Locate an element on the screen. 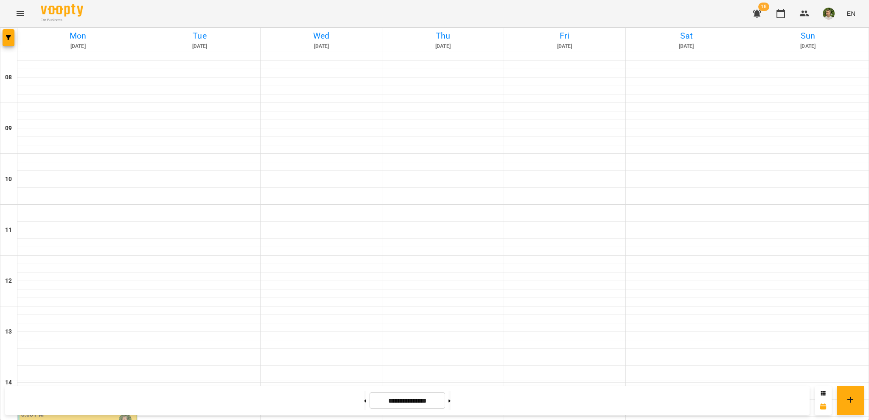  button: Menu is located at coordinates (20, 14).